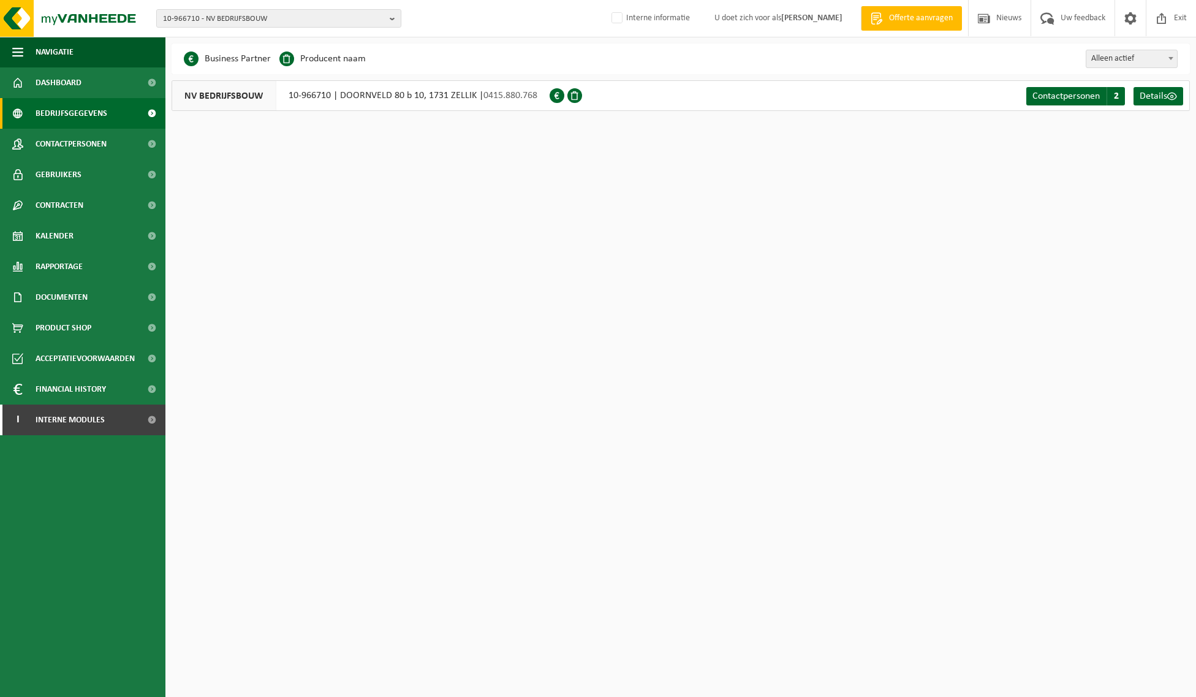 This screenshot has width=1196, height=697. What do you see at coordinates (63, 328) in the screenshot?
I see `span: Product Shop` at bounding box center [63, 328].